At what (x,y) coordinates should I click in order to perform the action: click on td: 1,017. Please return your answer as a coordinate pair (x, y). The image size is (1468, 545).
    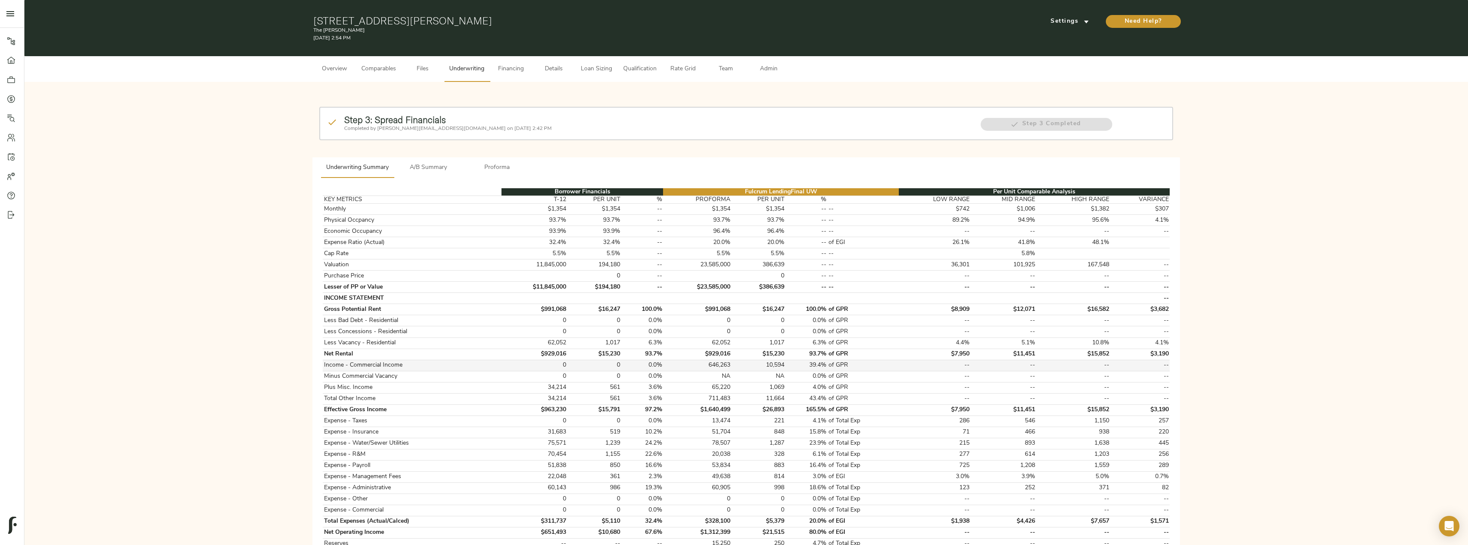
    Looking at the image, I should click on (594, 343).